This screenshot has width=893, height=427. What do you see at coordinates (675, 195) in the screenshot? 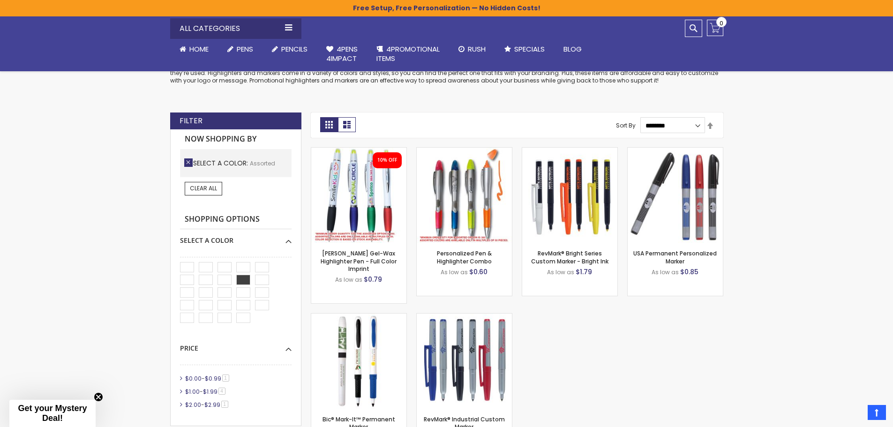
I see `img: USA Permanent Personalized Marker-Assorted` at bounding box center [675, 195].